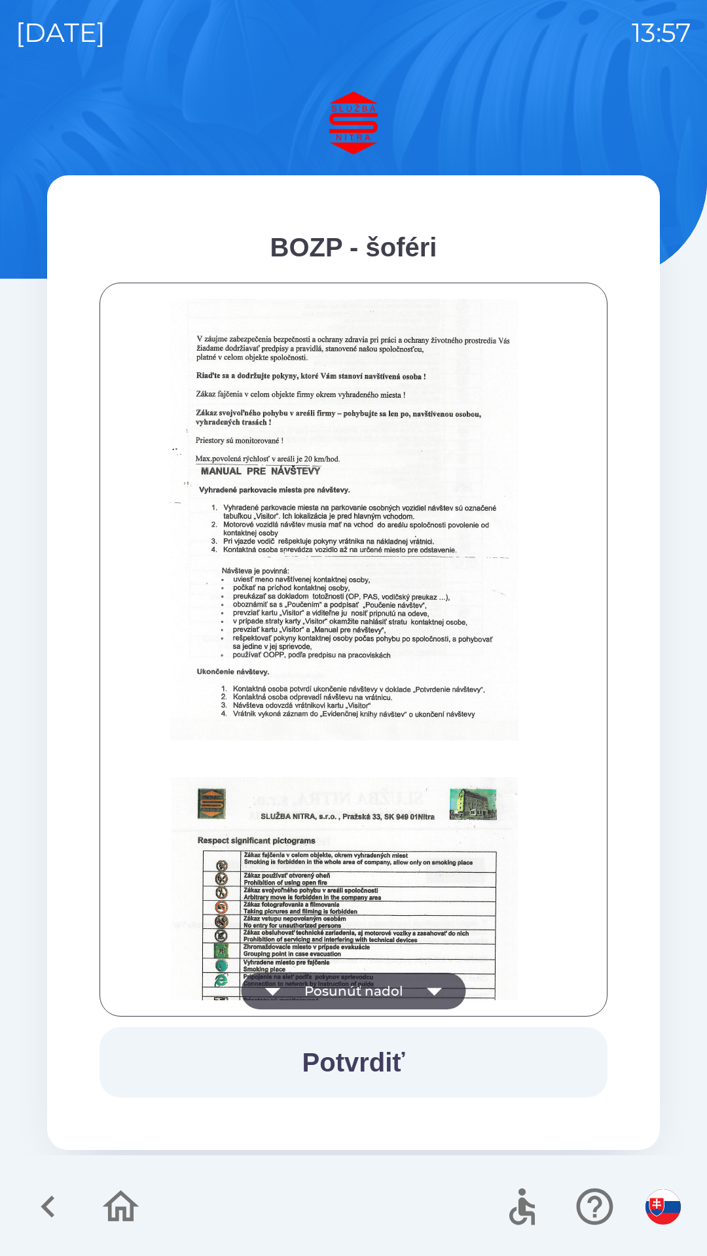 This screenshot has height=1256, width=707. Describe the element at coordinates (353, 247) in the screenshot. I see `div: BOZP - šoféri` at that location.